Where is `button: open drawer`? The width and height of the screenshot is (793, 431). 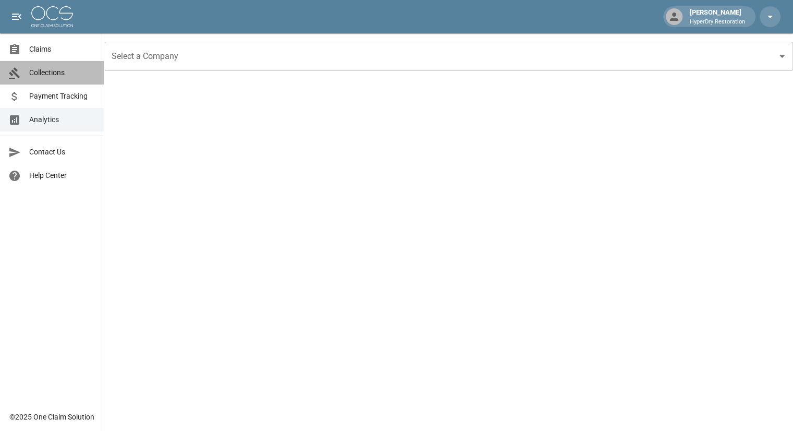
button: open drawer is located at coordinates (17, 17).